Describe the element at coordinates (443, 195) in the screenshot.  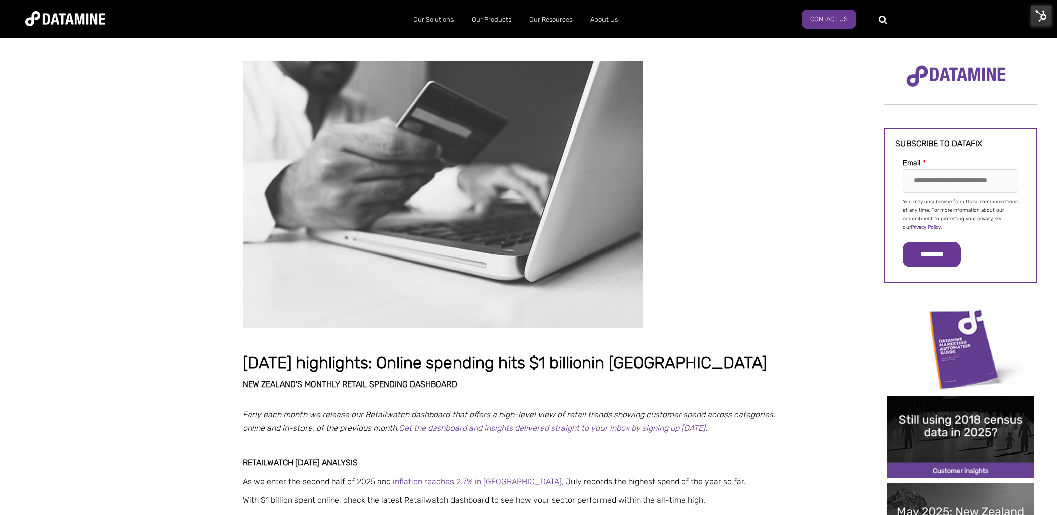
I see `img: 20250915 July 2025 highlights Online spending hits $1 billion in New Zealand` at that location.